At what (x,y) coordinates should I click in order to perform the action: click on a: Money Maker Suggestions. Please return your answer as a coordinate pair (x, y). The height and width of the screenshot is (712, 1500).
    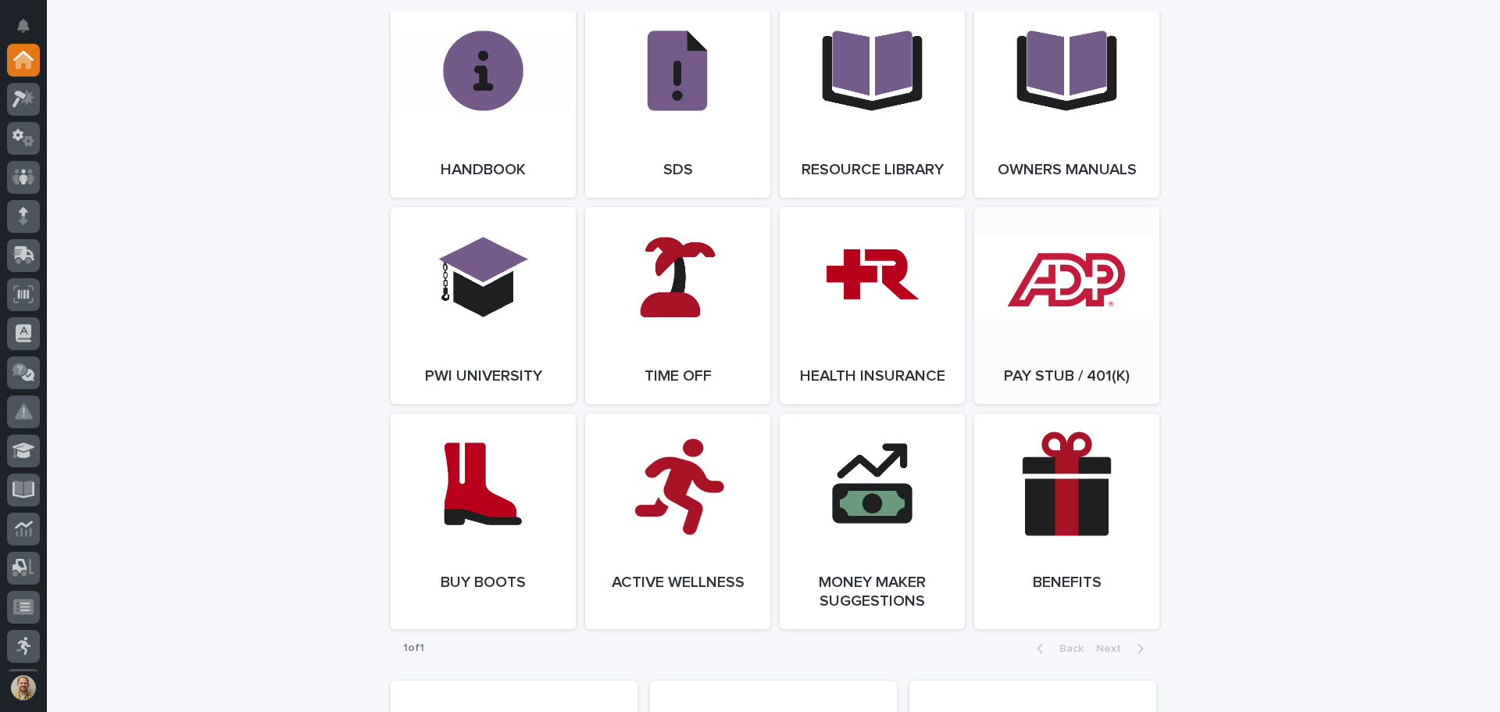
    Looking at the image, I should click on (872, 521).